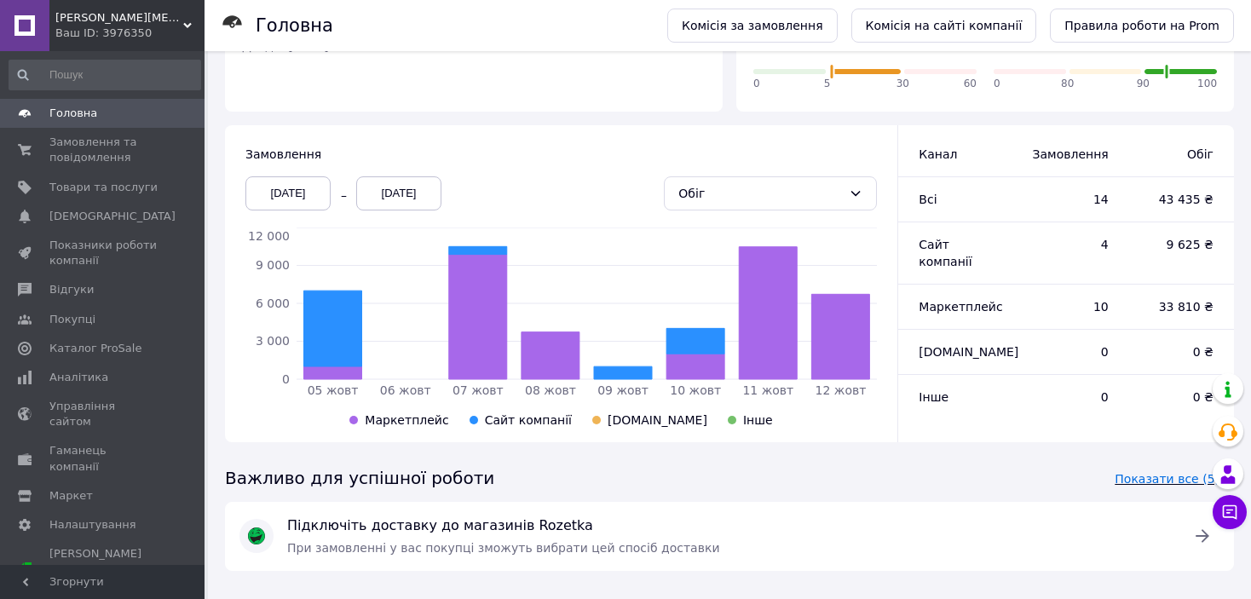  Describe the element at coordinates (103, 253) in the screenshot. I see `span: Показники роботи компанії` at that location.